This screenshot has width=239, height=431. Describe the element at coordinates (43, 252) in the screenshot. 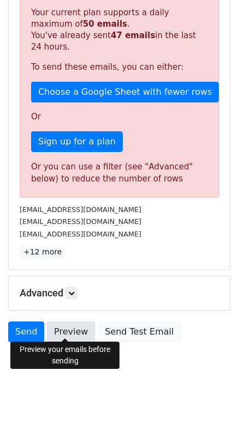

I see `a: +12 more` at that location.